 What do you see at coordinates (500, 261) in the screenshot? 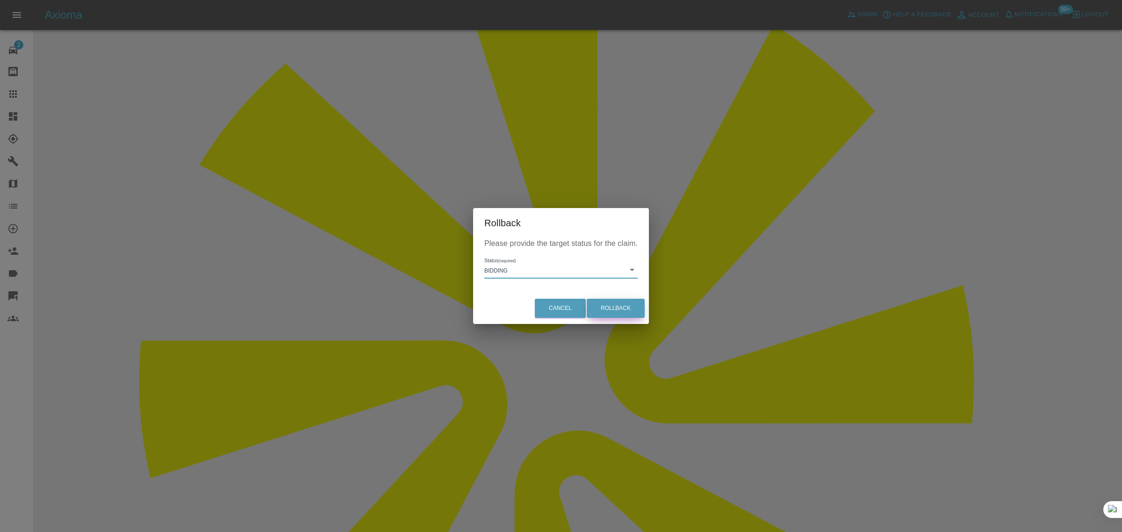
I see `label: Status` at bounding box center [500, 261].